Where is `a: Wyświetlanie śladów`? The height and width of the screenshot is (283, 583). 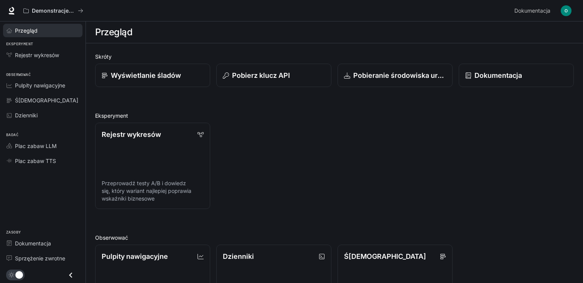
a: Wyświetlanie śladów is located at coordinates (153, 75).